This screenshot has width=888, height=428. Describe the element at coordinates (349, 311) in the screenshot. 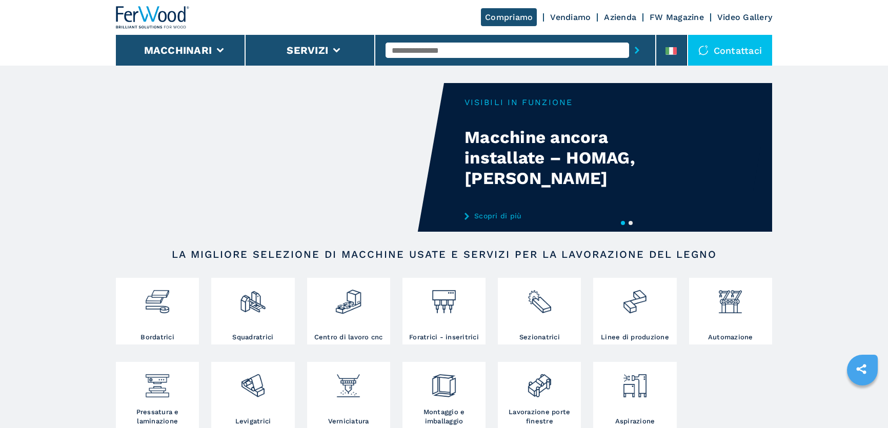

I see `a: Centro di lavoro cnc` at that location.